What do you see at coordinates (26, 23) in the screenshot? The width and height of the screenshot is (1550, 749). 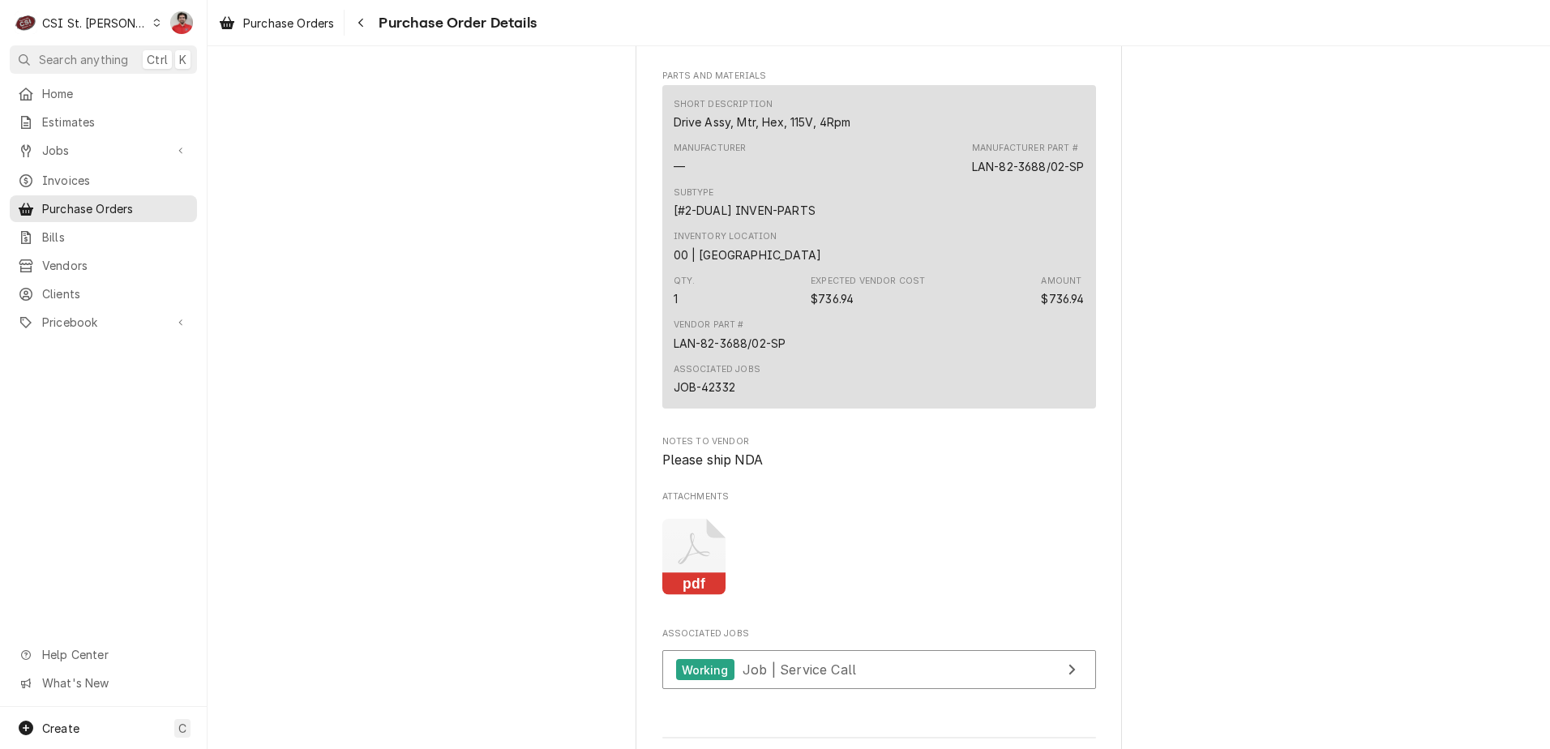 I see `div: C` at bounding box center [26, 23].